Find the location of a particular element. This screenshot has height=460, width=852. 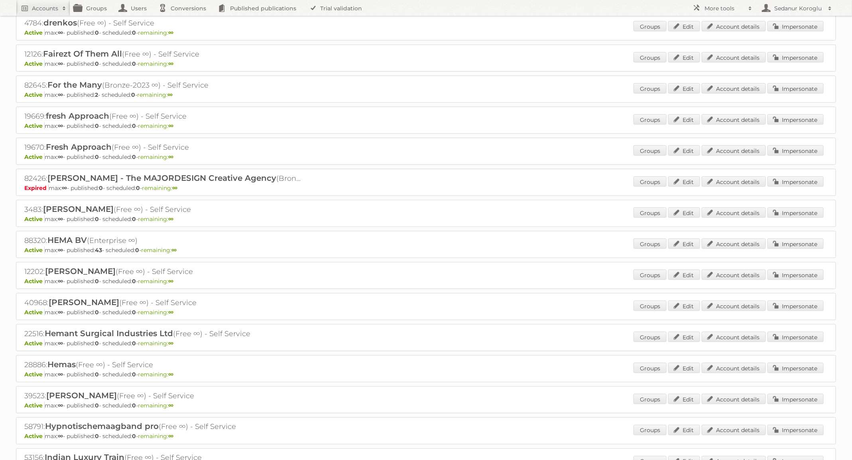

h2: 19669: (Free ∞) - Self Service is located at coordinates (164, 116).